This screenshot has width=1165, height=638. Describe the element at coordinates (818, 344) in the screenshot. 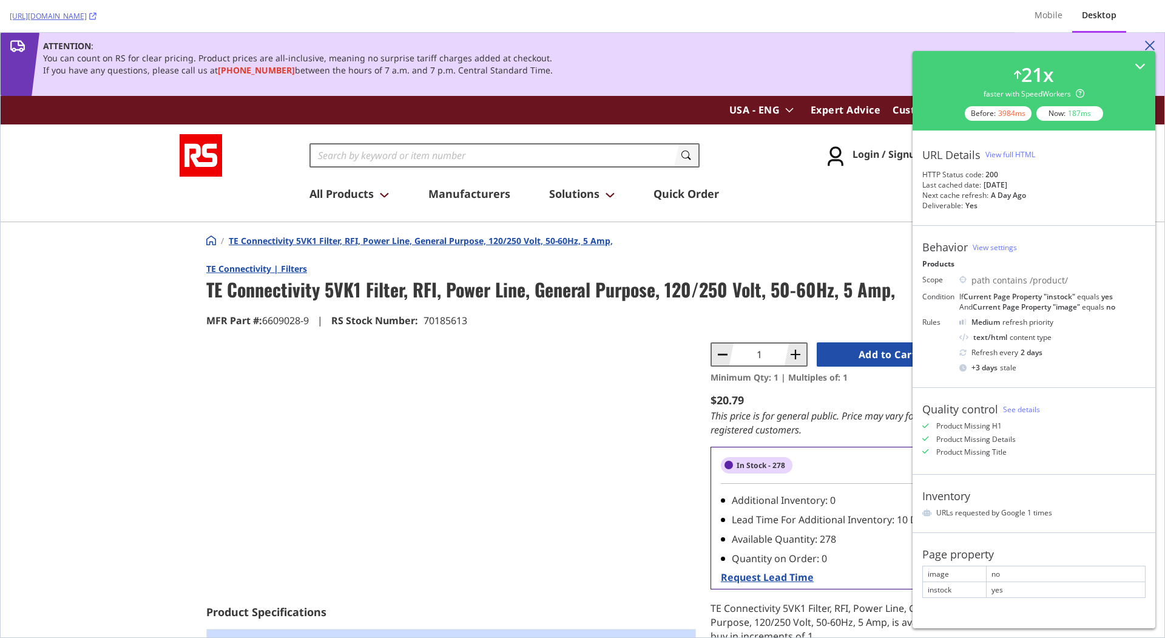

I see `span: Multiples of: 1` at that location.